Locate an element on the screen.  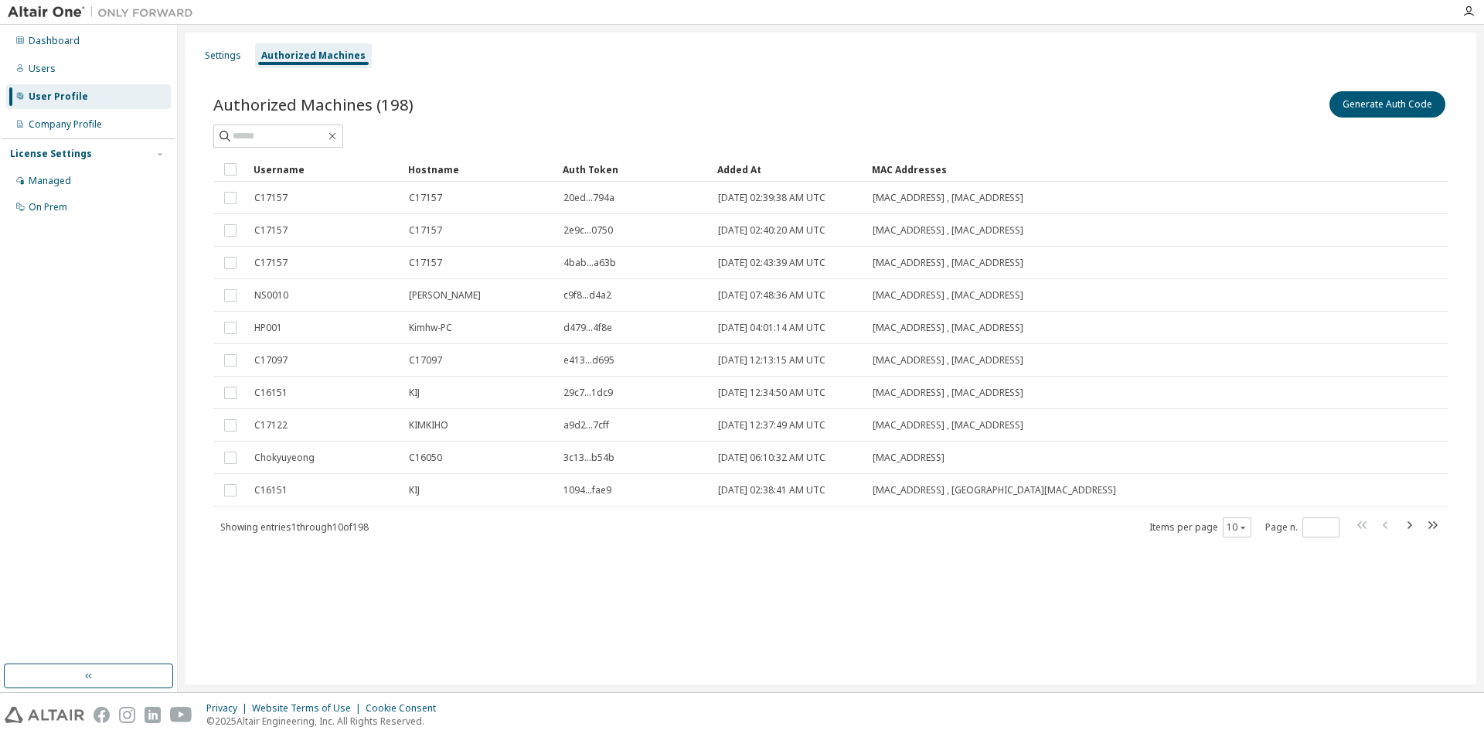
span: HP001 is located at coordinates (268, 328).